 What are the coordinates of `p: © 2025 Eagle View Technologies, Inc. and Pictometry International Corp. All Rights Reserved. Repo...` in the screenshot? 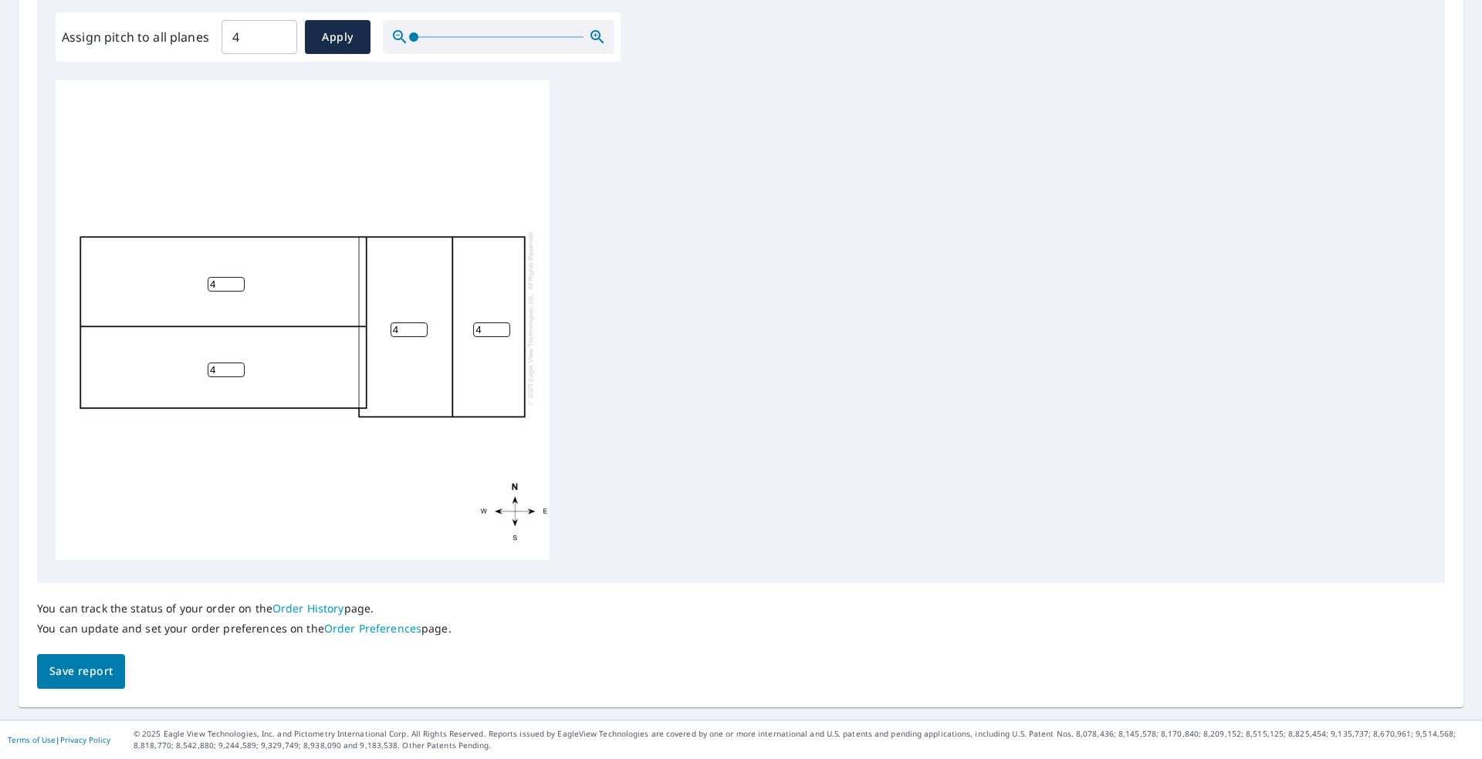 It's located at (803, 740).